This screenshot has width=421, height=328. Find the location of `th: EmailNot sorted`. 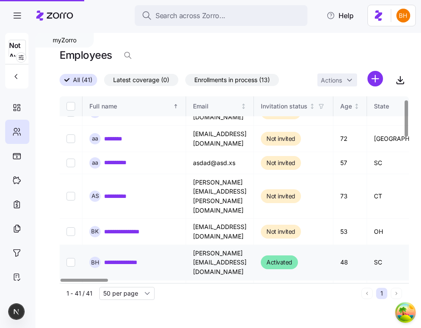

th: EmailNot sorted is located at coordinates (220, 106).